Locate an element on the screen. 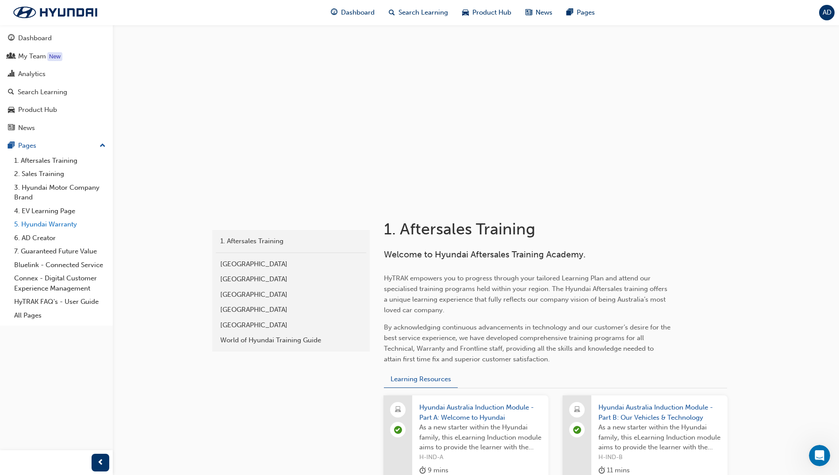  a: car-iconProduct Hub is located at coordinates (487, 12).